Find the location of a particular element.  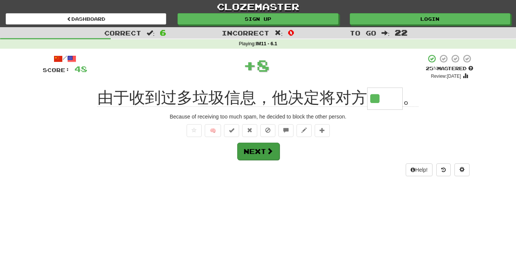

span: 8 is located at coordinates (263, 65).